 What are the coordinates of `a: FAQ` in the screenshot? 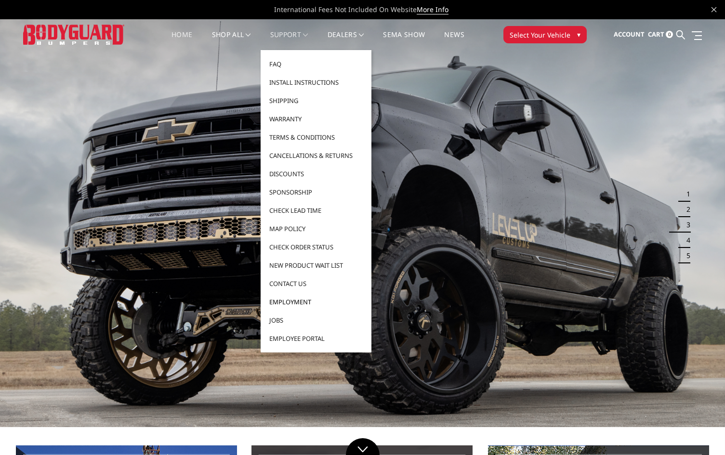 It's located at (316, 64).